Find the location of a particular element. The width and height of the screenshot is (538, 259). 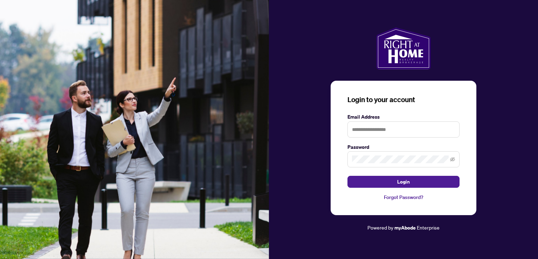

label: Email Address is located at coordinates (404, 117).